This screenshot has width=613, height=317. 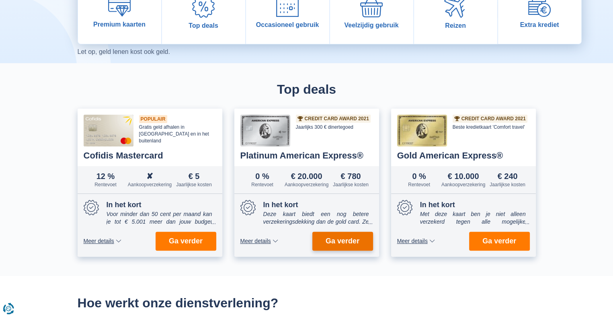 What do you see at coordinates (351, 176) in the screenshot?
I see `div: € 780` at bounding box center [351, 176].